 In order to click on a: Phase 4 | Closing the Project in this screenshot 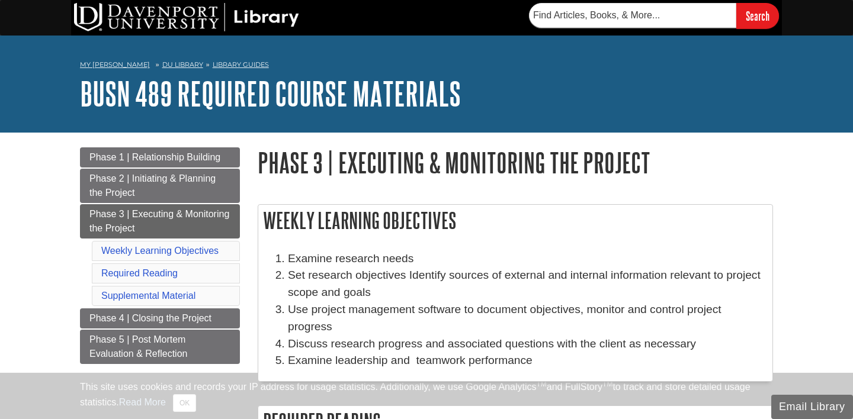, I will do `click(160, 319)`.